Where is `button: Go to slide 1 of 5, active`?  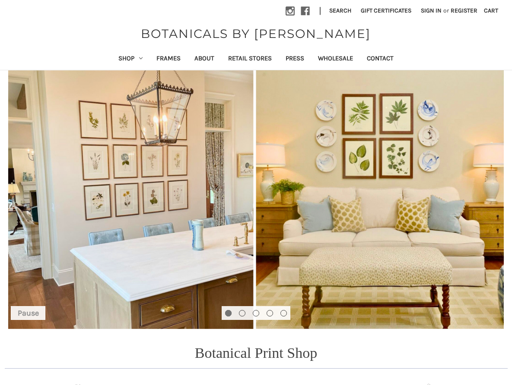
button: Go to slide 1 of 5, active is located at coordinates (228, 313).